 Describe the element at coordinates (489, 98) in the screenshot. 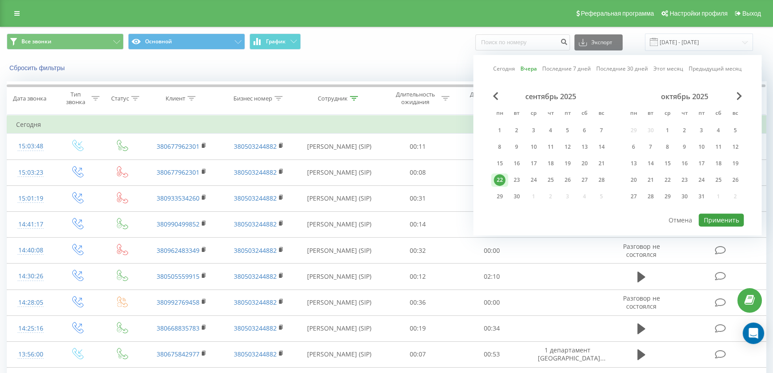

I see `div: Длительность разговора` at that location.